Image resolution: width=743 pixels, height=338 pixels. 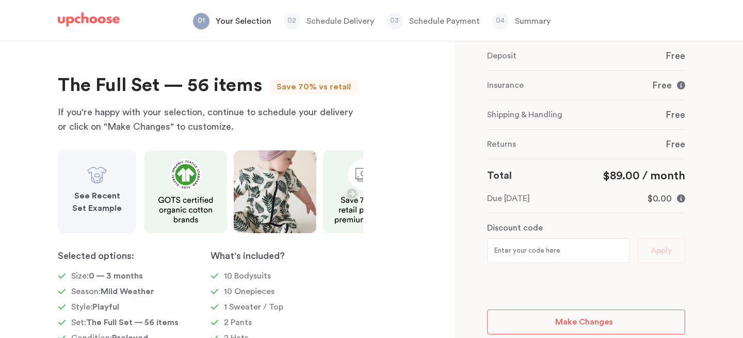 I want to click on span: Playful, so click(x=106, y=307).